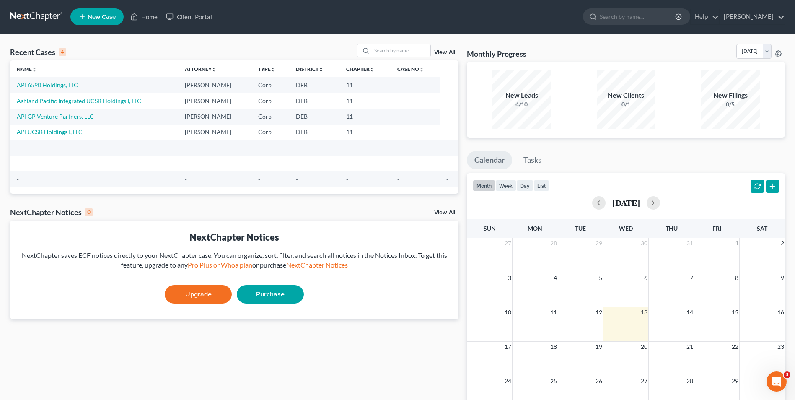 The image size is (795, 400). Describe the element at coordinates (27, 69) in the screenshot. I see `a: Nameunfold_more` at that location.